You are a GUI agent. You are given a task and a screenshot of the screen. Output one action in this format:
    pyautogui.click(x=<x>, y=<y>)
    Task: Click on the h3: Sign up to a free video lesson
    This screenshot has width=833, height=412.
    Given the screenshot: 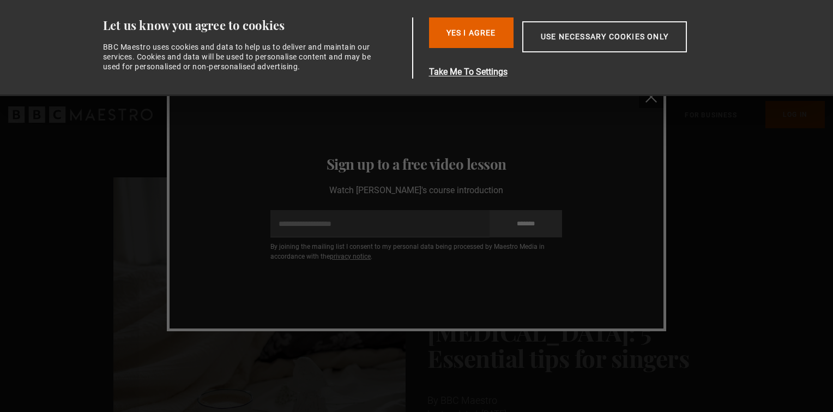 What is the action you would take?
    pyautogui.click(x=417, y=164)
    